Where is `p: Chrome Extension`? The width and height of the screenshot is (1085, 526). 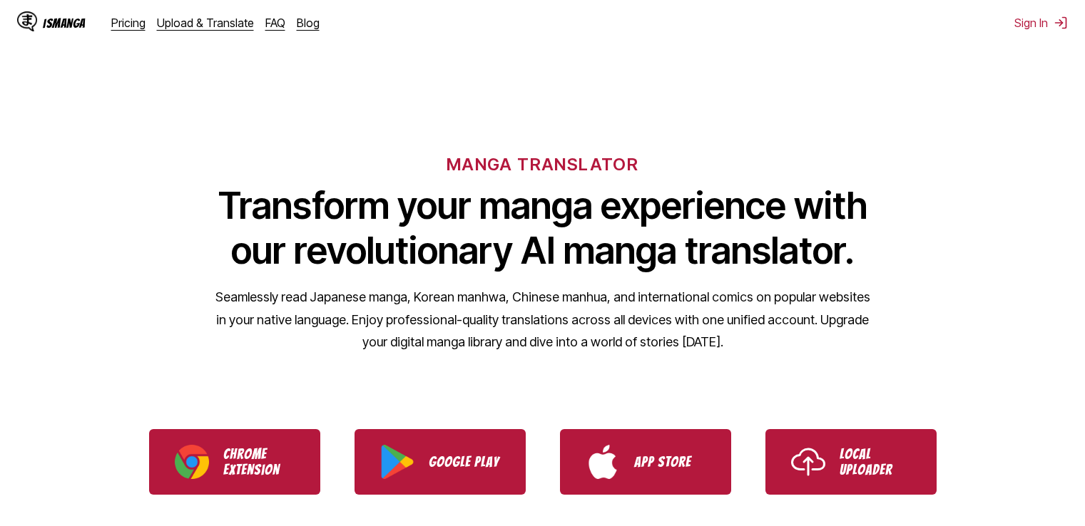 p: Chrome Extension is located at coordinates (259, 462).